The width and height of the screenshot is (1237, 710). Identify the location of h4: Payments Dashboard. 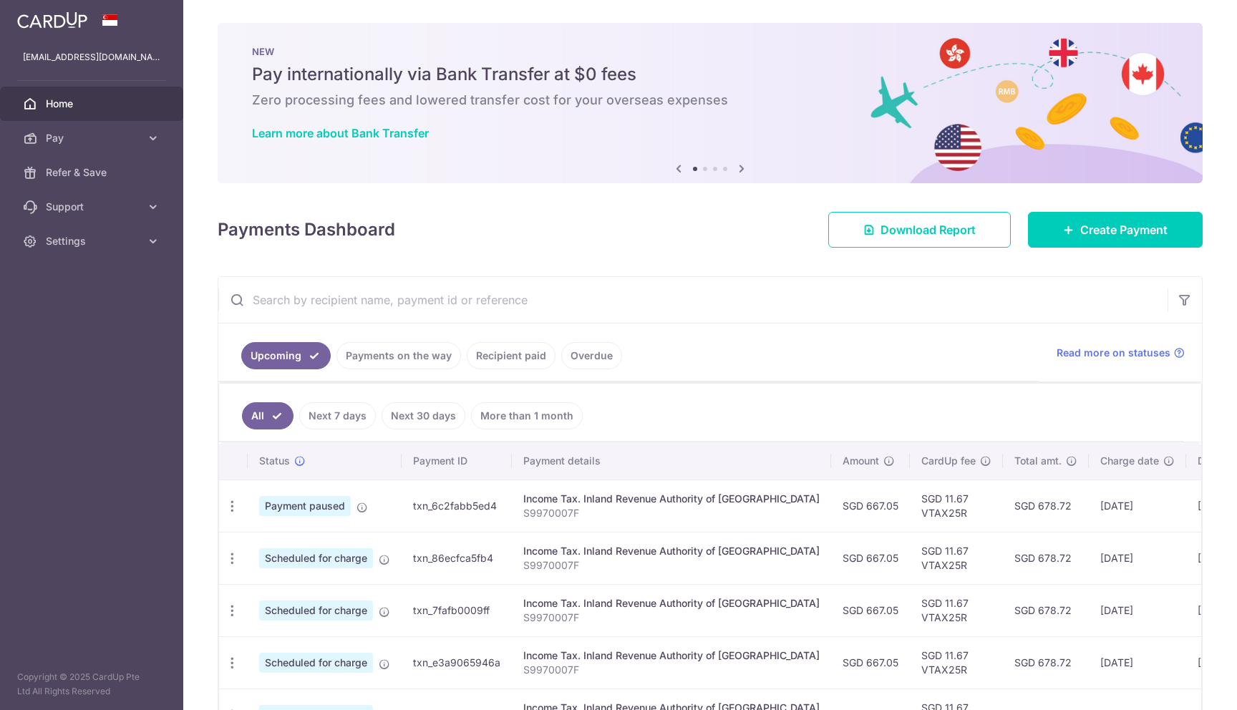
(306, 230).